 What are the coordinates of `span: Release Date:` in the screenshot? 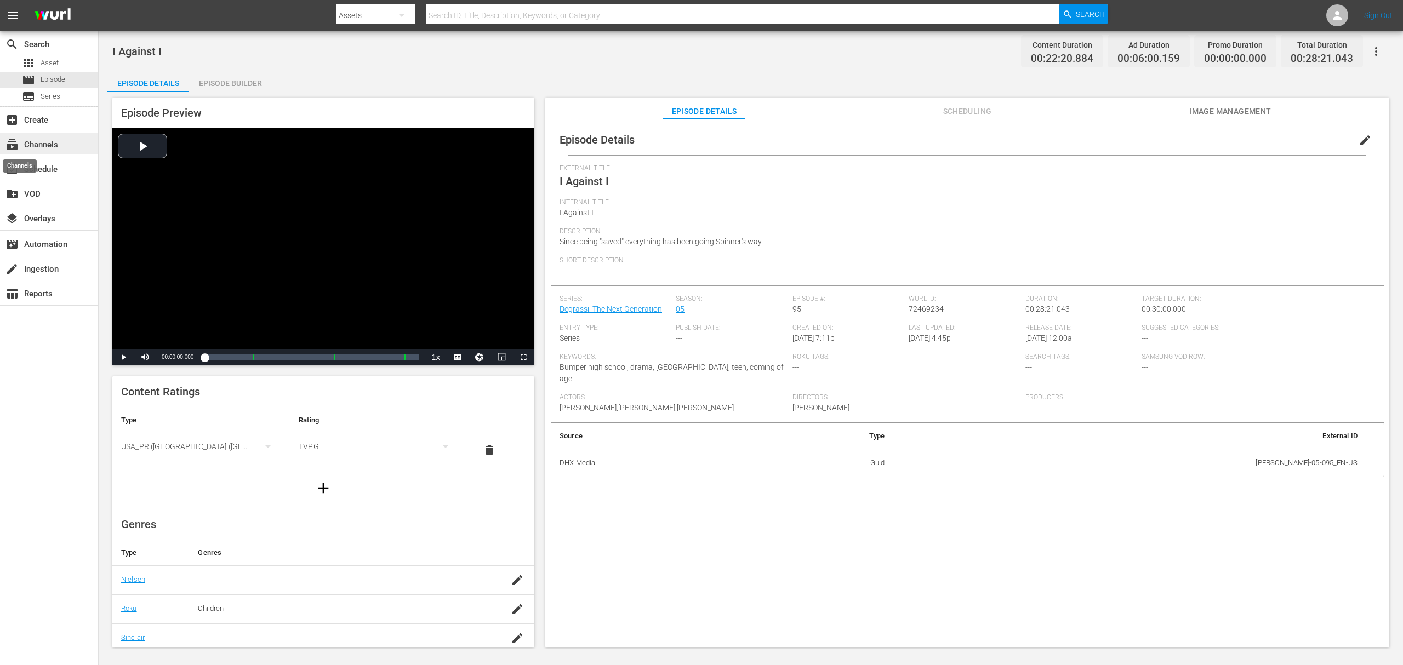 It's located at (1081, 328).